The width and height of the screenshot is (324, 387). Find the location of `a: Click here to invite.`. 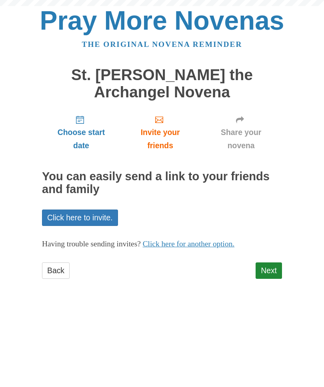

a: Click here to invite. is located at coordinates (80, 217).